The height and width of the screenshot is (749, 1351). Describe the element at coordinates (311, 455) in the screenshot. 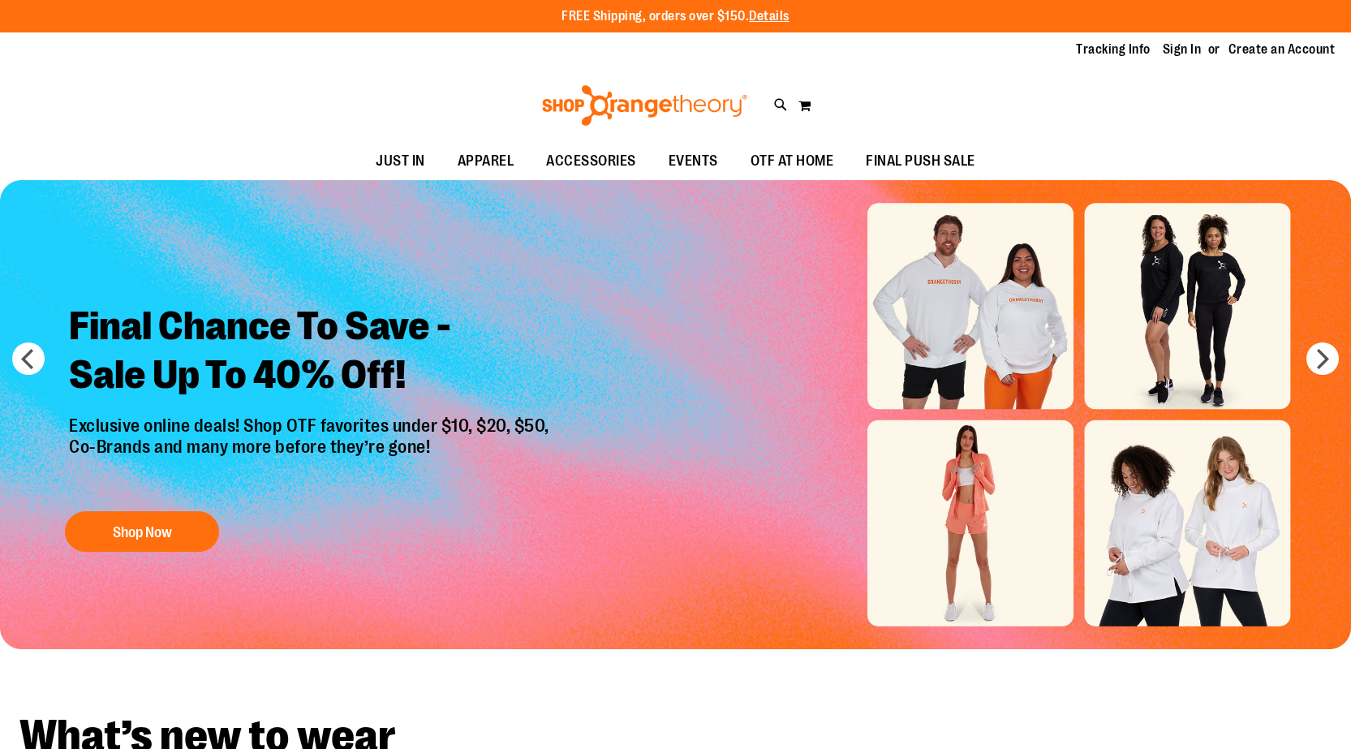

I see `p: Exclusive online deals! Shop OTF favorites under $10, $20, $50, Co-Brands and many more before th...` at that location.